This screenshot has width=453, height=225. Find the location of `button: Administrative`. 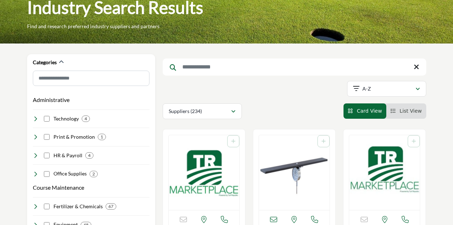

button: Administrative is located at coordinates (51, 100).